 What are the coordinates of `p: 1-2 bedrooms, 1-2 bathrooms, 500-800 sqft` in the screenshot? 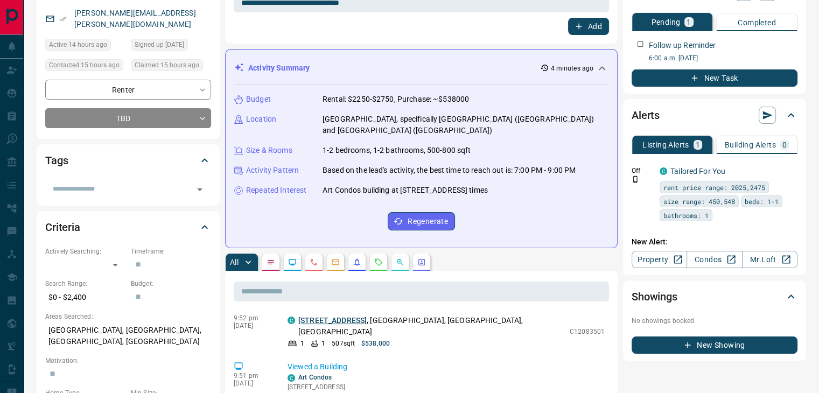 It's located at (396, 150).